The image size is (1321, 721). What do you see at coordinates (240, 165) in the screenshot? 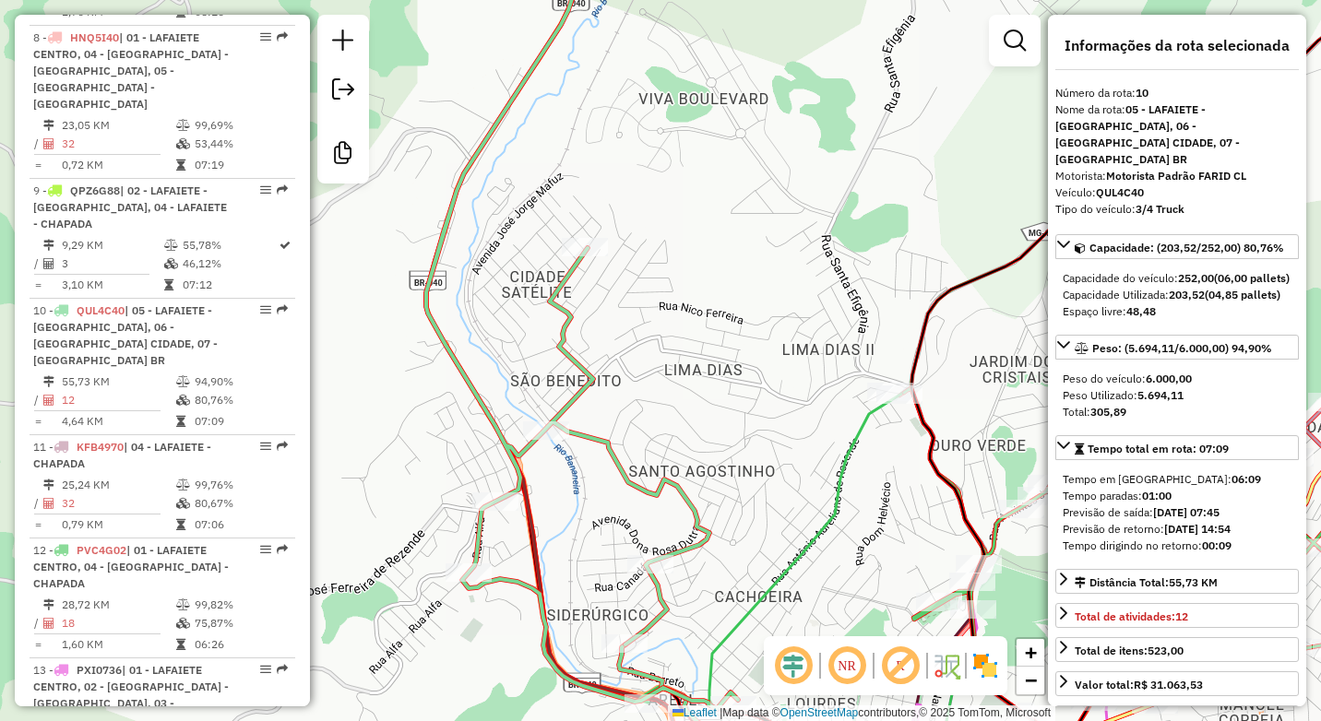
I see `td: 07:19` at bounding box center [240, 165].